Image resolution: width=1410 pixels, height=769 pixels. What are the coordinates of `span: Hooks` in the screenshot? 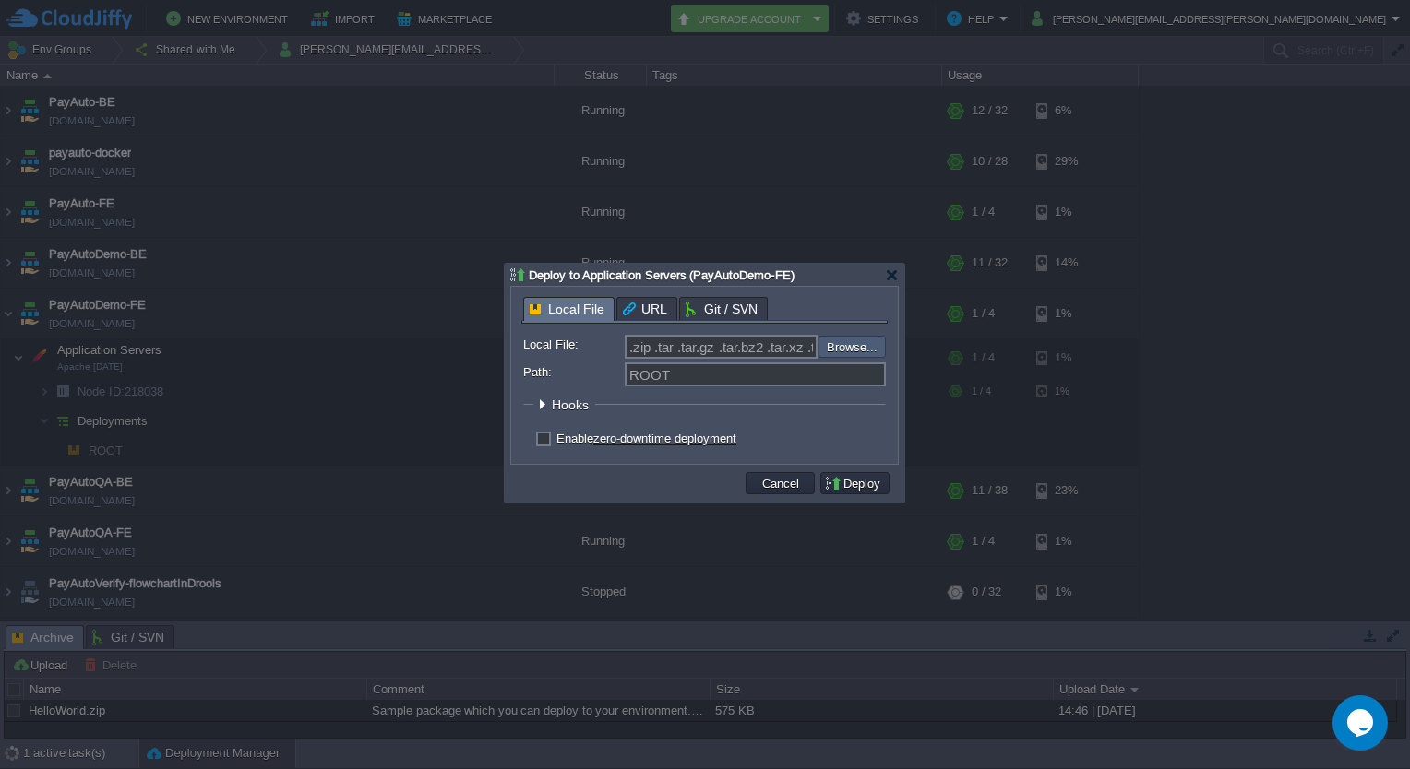 It's located at (572, 405).